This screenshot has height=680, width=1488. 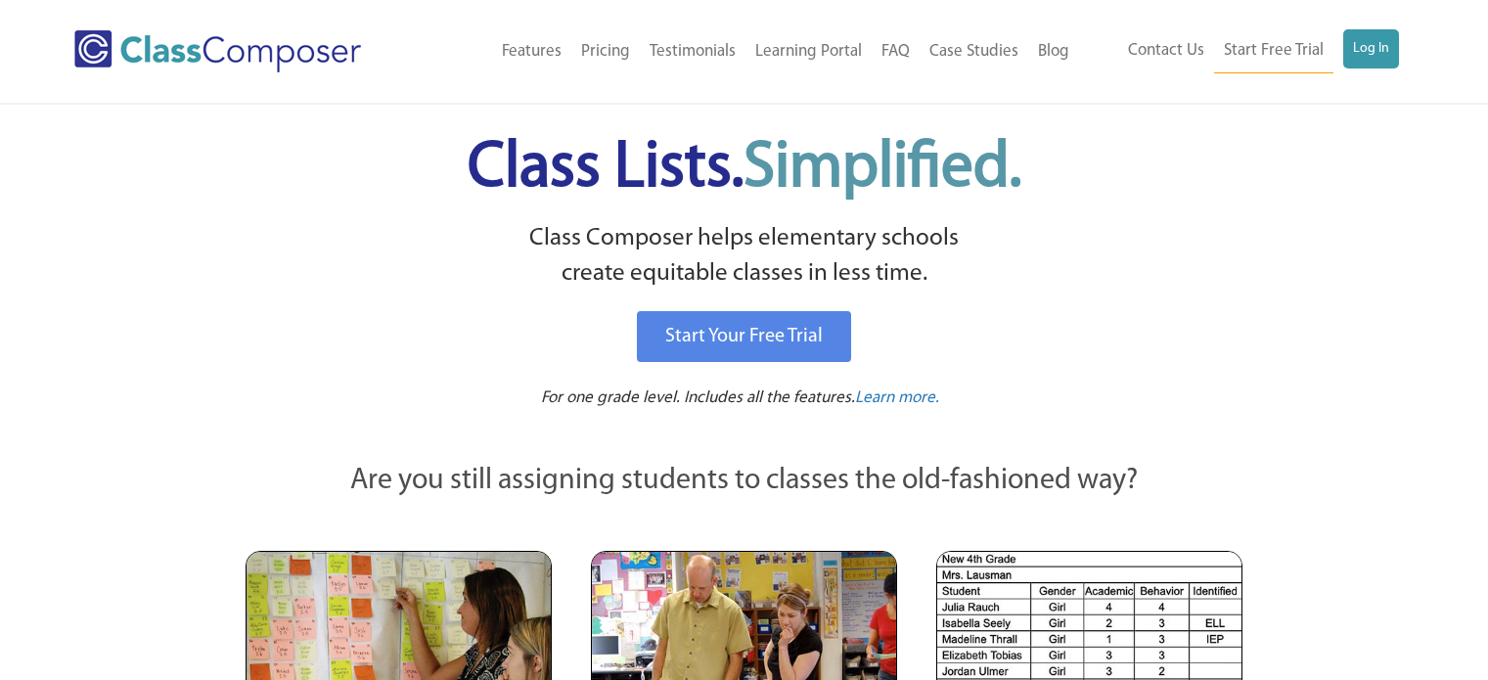 I want to click on a: Learning Portal, so click(x=808, y=52).